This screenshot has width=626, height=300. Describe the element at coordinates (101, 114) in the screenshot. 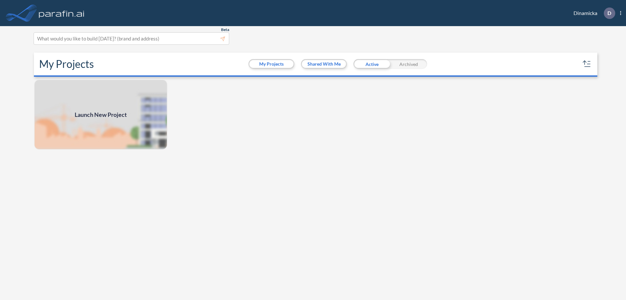

I see `span: Launch New Project` at that location.